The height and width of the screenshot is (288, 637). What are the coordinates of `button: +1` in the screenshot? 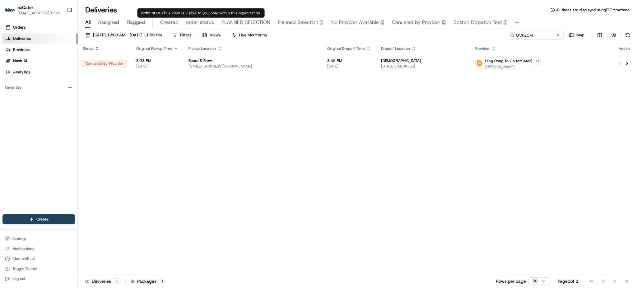 It's located at (537, 61).